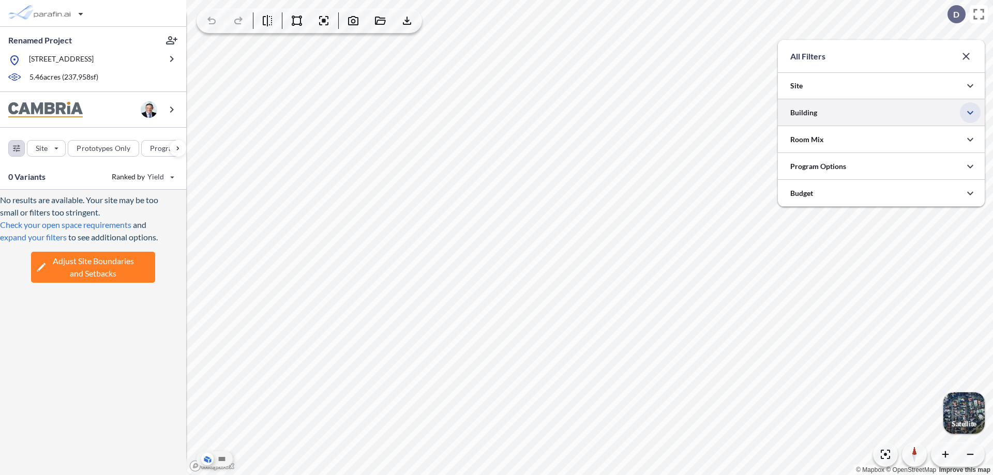 The image size is (993, 475). What do you see at coordinates (103, 148) in the screenshot?
I see `p: Prototypes Only` at bounding box center [103, 148].